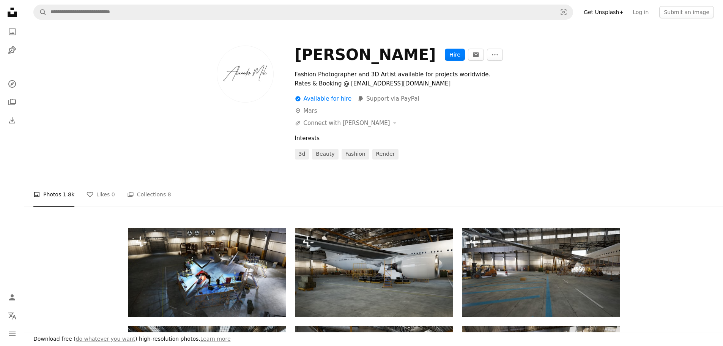 This screenshot has width=723, height=346. Describe the element at coordinates (457, 138) in the screenshot. I see `div: Interests` at that location.